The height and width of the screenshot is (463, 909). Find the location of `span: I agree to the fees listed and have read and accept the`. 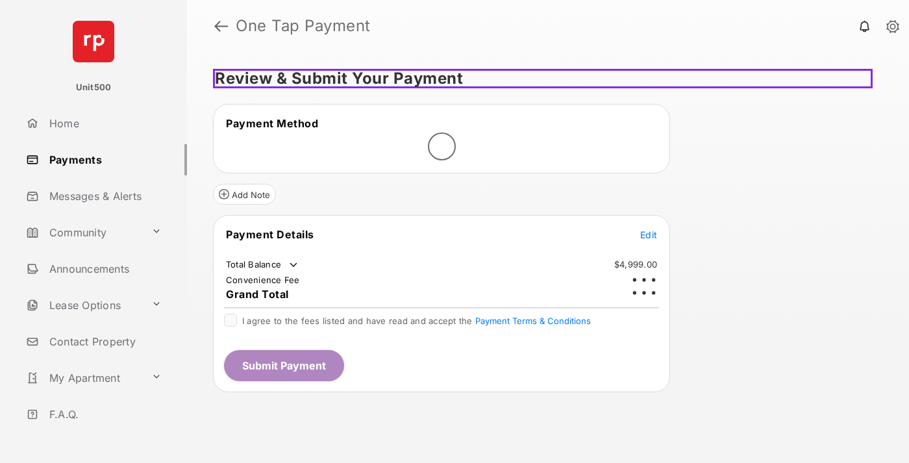

span: I agree to the fees listed and have read and accept the is located at coordinates (416, 321).